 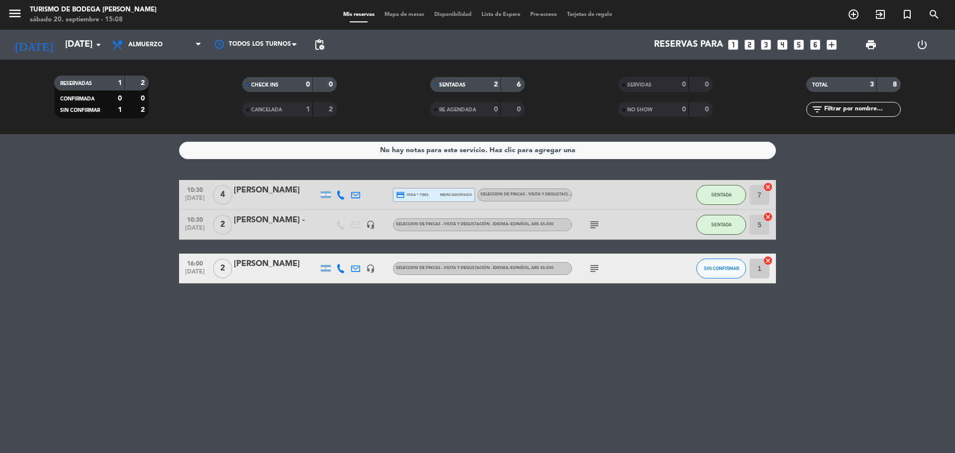 I want to click on i: looks_5, so click(x=799, y=45).